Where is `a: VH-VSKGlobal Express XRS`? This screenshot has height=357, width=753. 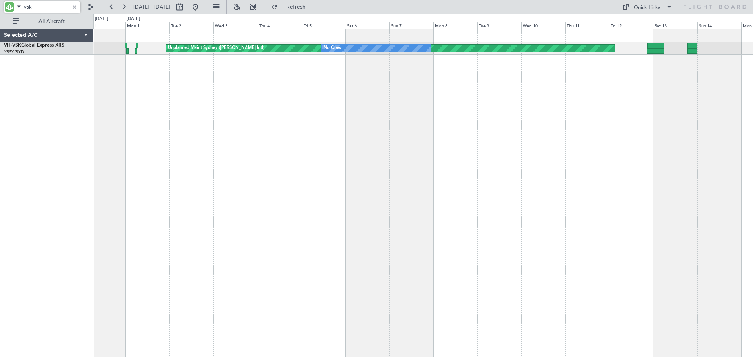 a: VH-VSKGlobal Express XRS is located at coordinates (34, 46).